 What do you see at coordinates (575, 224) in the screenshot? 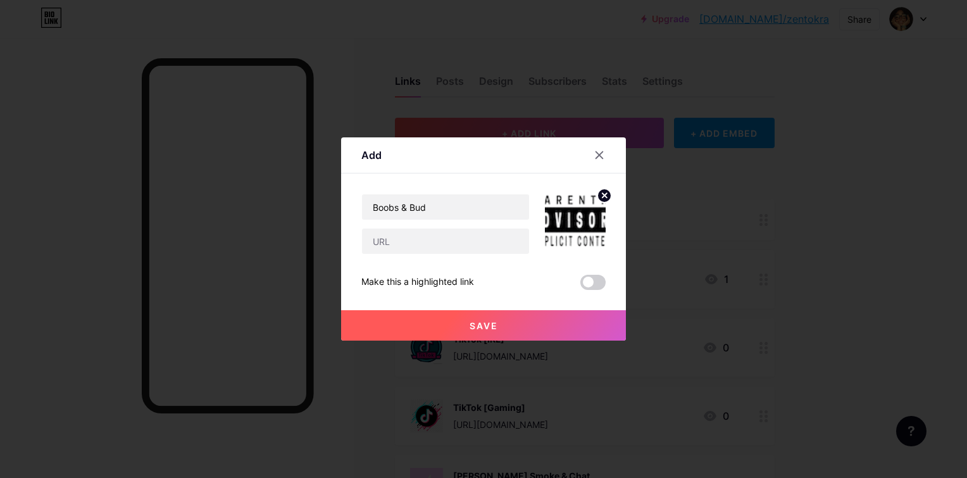
I see `img: link_thumbnail` at bounding box center [575, 224].